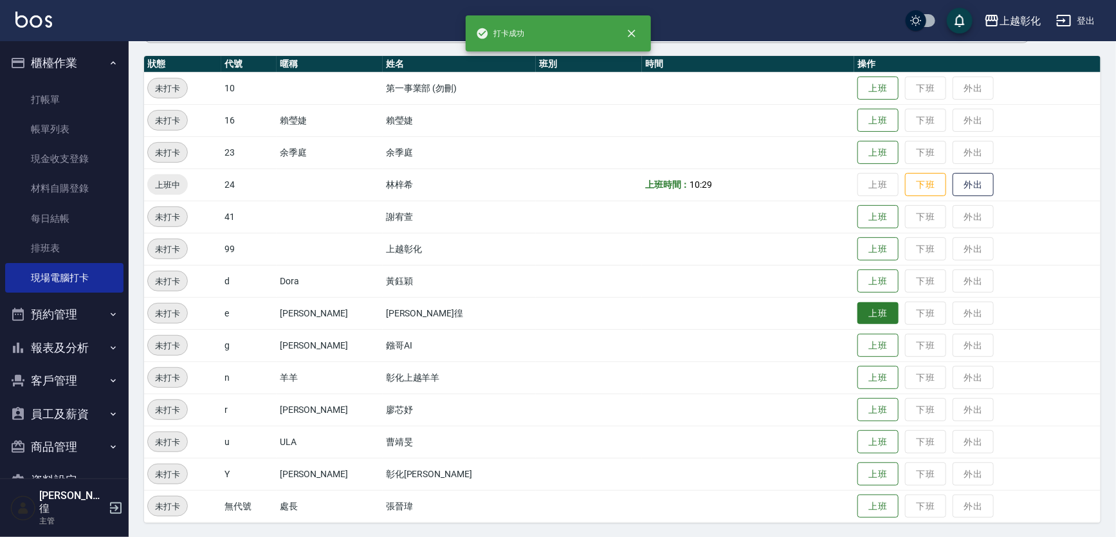 The width and height of the screenshot is (1116, 537). I want to click on img: Person, so click(23, 508).